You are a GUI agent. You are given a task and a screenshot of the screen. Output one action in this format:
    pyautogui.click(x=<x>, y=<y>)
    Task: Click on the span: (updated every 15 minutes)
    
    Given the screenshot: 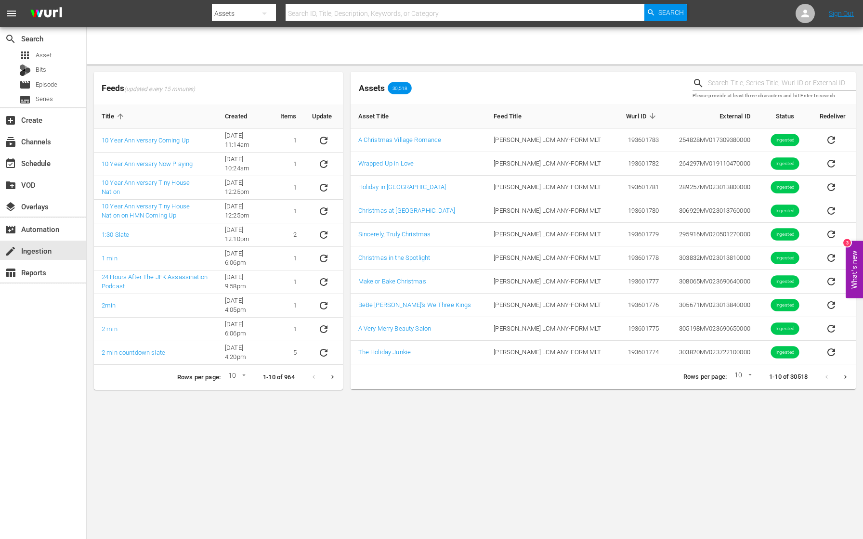 What is the action you would take?
    pyautogui.click(x=159, y=90)
    